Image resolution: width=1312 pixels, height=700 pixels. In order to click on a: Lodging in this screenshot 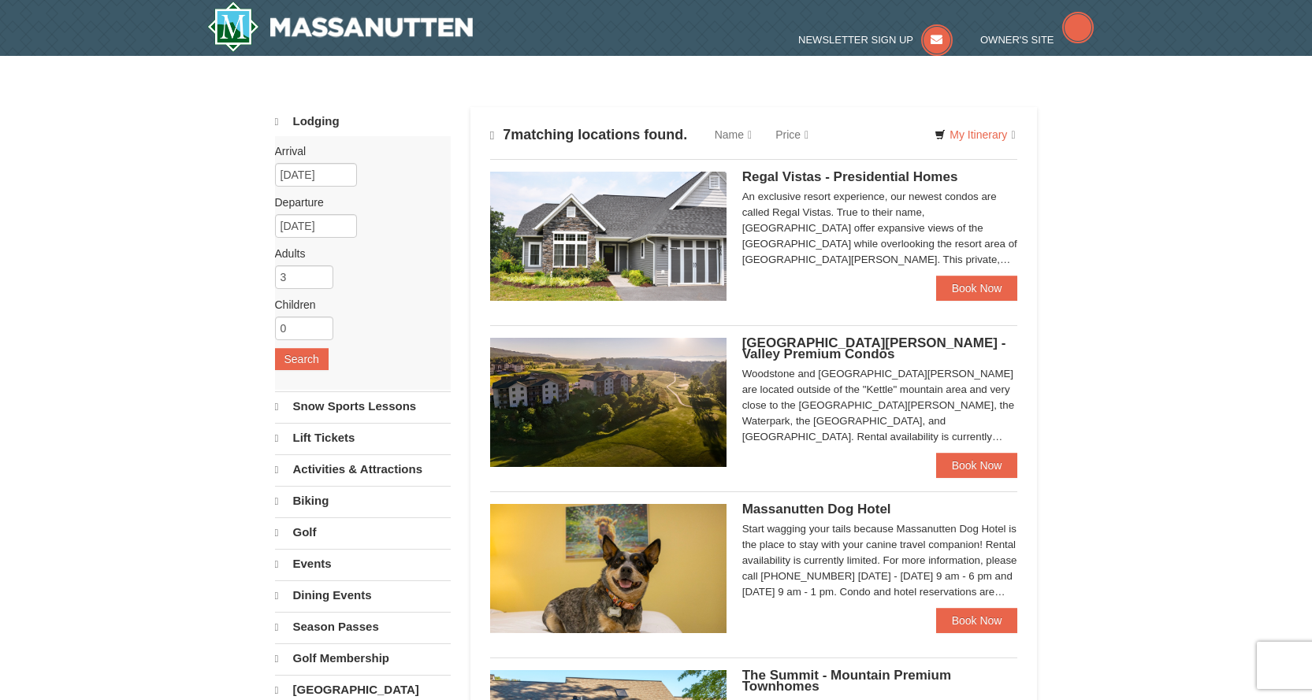, I will do `click(362, 121)`.